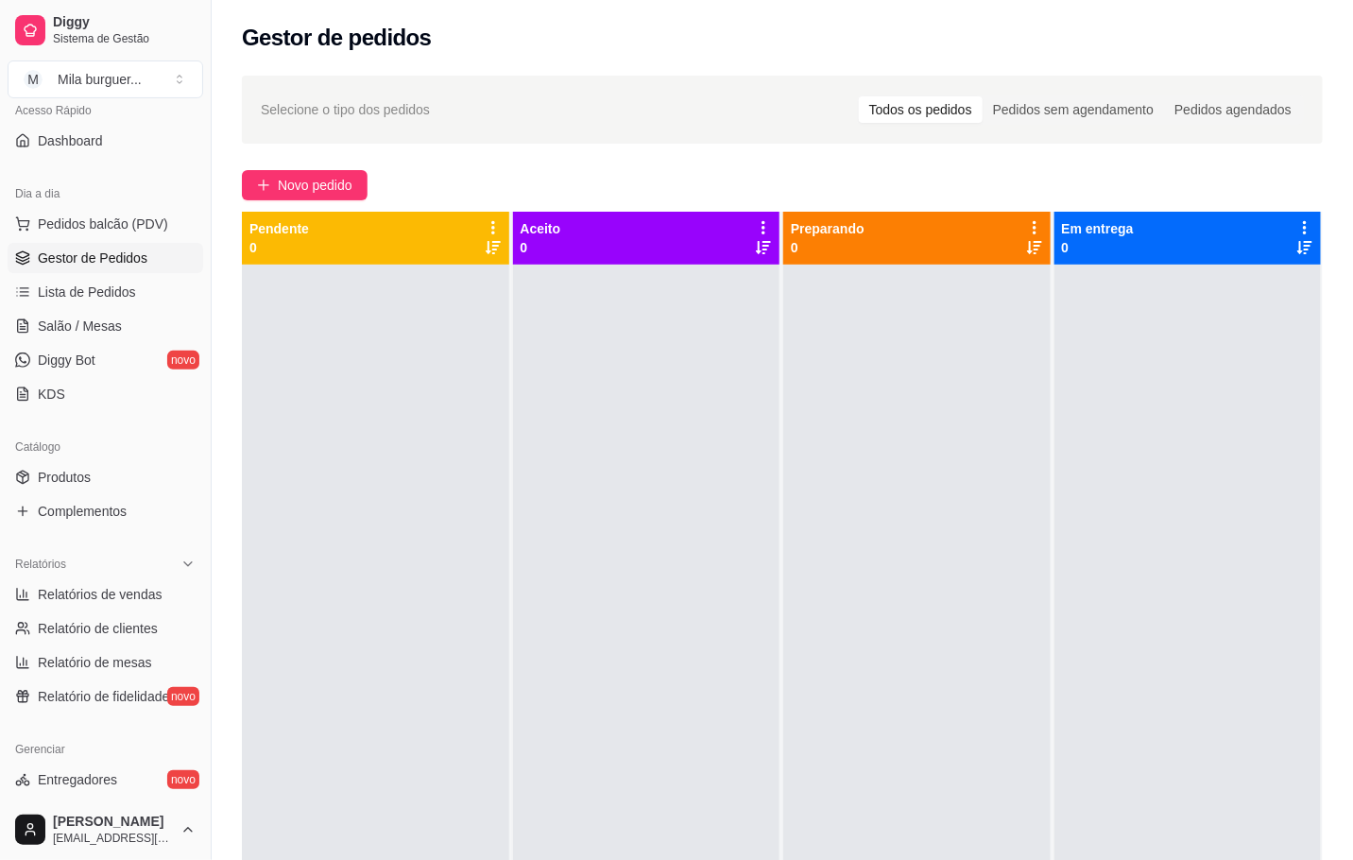 The image size is (1353, 860). Describe the element at coordinates (105, 360) in the screenshot. I see `a: Diggy Botnovo` at that location.